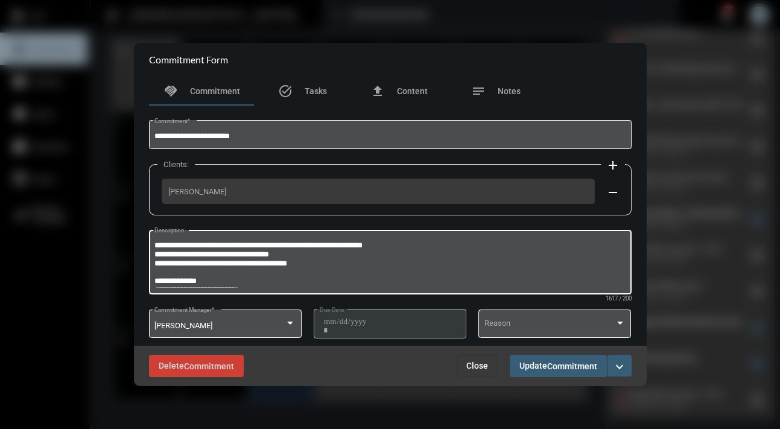 The width and height of the screenshot is (780, 429). I want to click on mat-hint: 1617 / 200, so click(618, 298).